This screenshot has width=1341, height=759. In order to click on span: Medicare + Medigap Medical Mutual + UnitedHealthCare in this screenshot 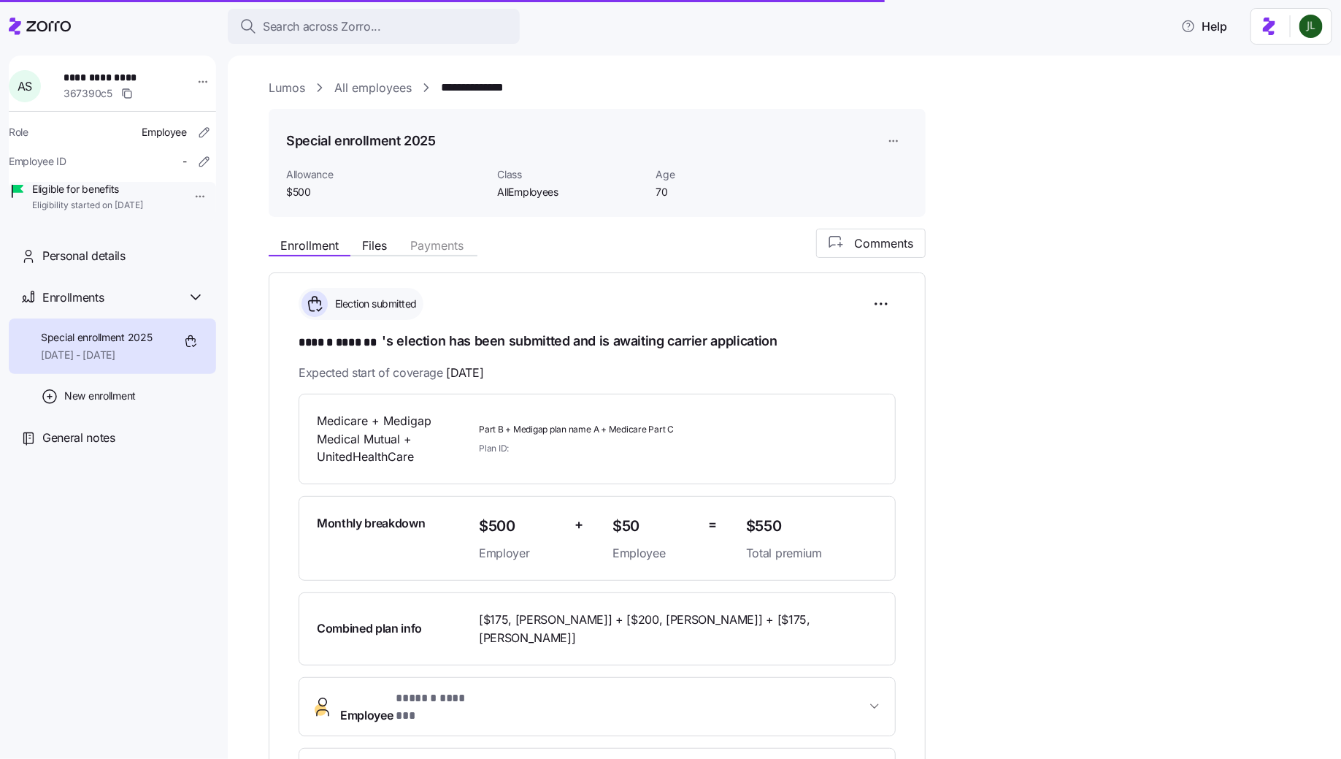, I will do `click(392, 439)`.